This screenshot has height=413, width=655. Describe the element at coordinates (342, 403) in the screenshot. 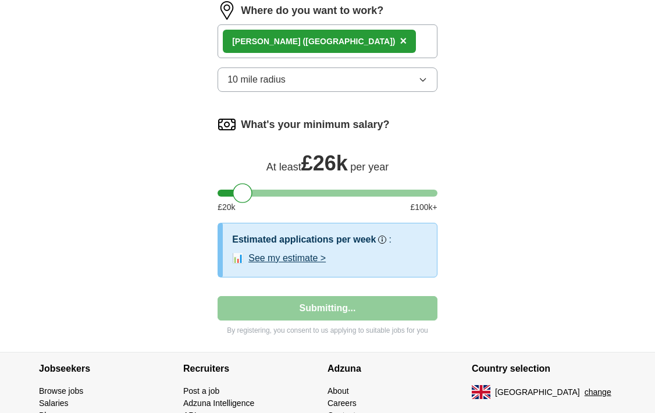

I see `a: Careers` at that location.